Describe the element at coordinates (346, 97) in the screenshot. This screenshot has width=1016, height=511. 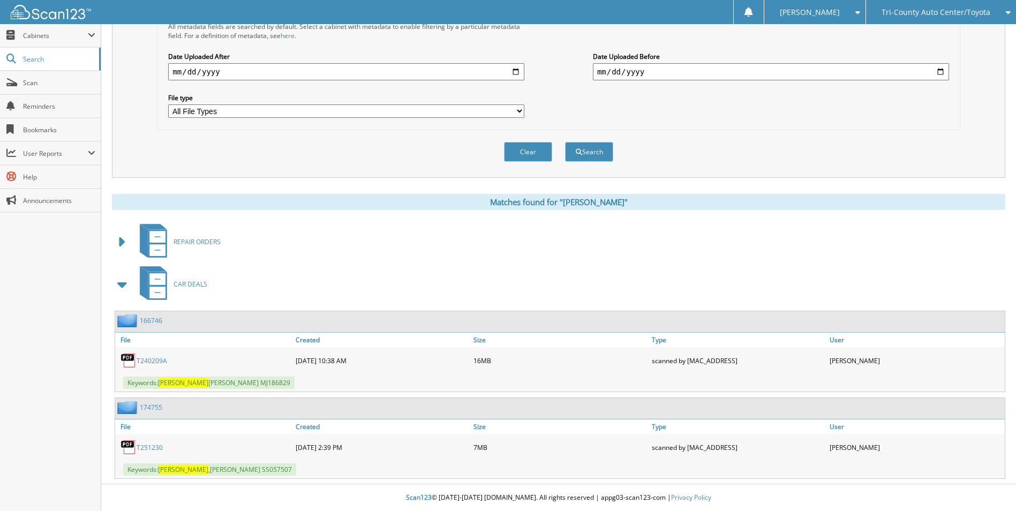
I see `label: File type` at that location.